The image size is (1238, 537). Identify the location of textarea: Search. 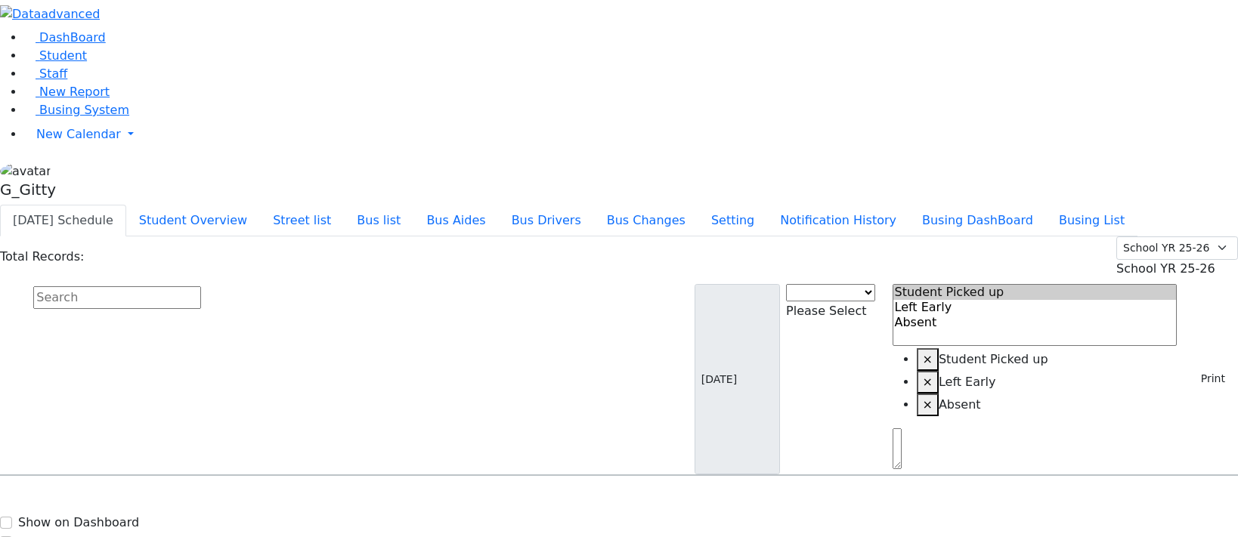
(897, 449).